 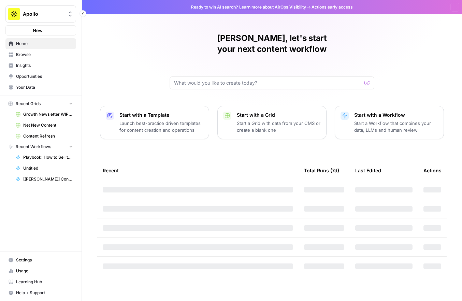 What do you see at coordinates (41, 30) in the screenshot?
I see `button: New` at bounding box center [41, 30].